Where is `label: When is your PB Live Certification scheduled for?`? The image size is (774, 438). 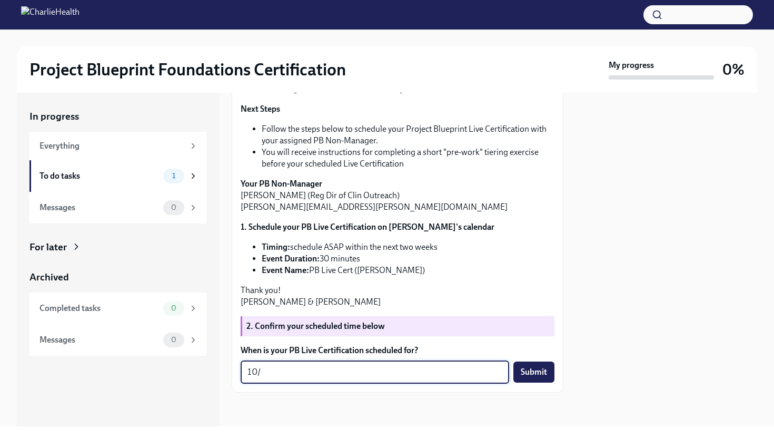 label: When is your PB Live Certification scheduled for? is located at coordinates (398, 350).